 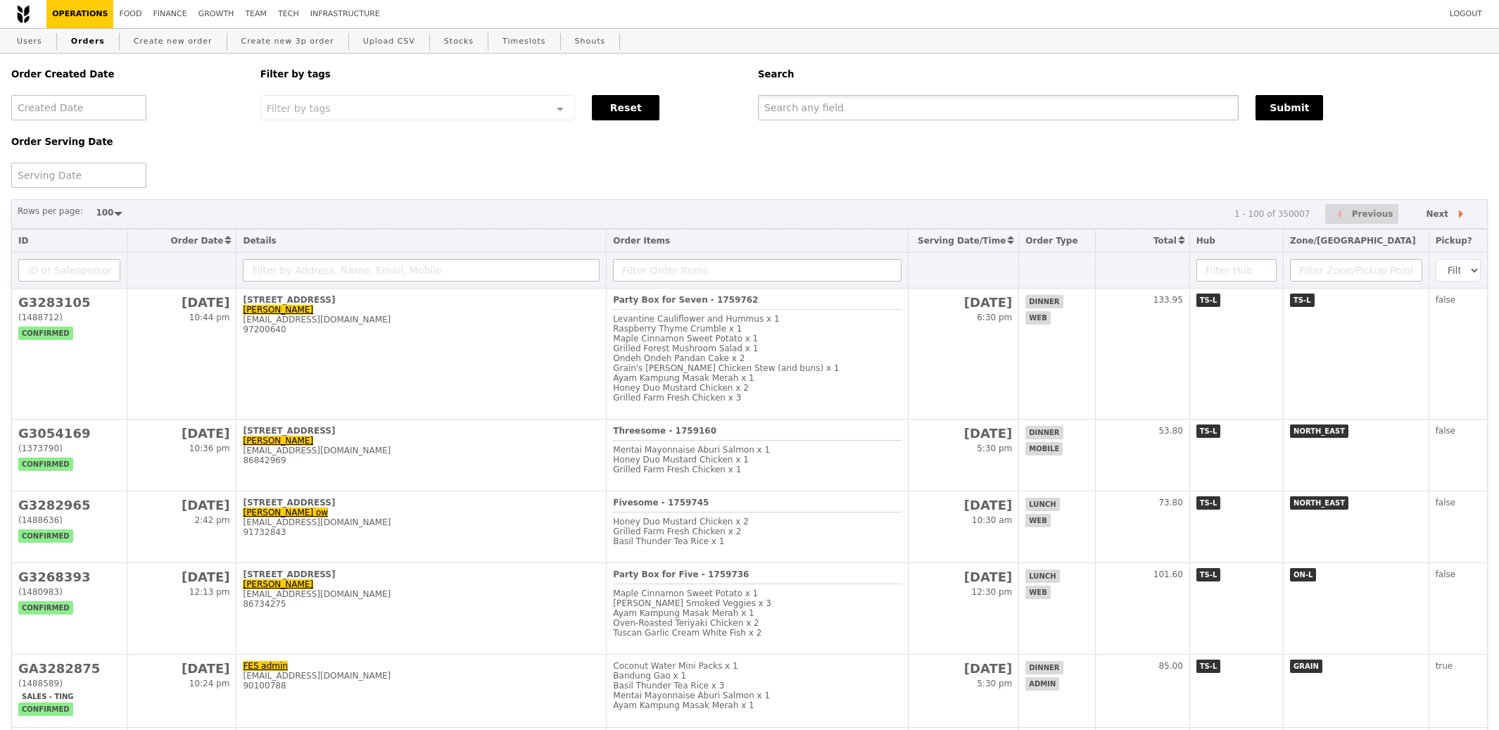 I want to click on span: 53.80, so click(x=1170, y=431).